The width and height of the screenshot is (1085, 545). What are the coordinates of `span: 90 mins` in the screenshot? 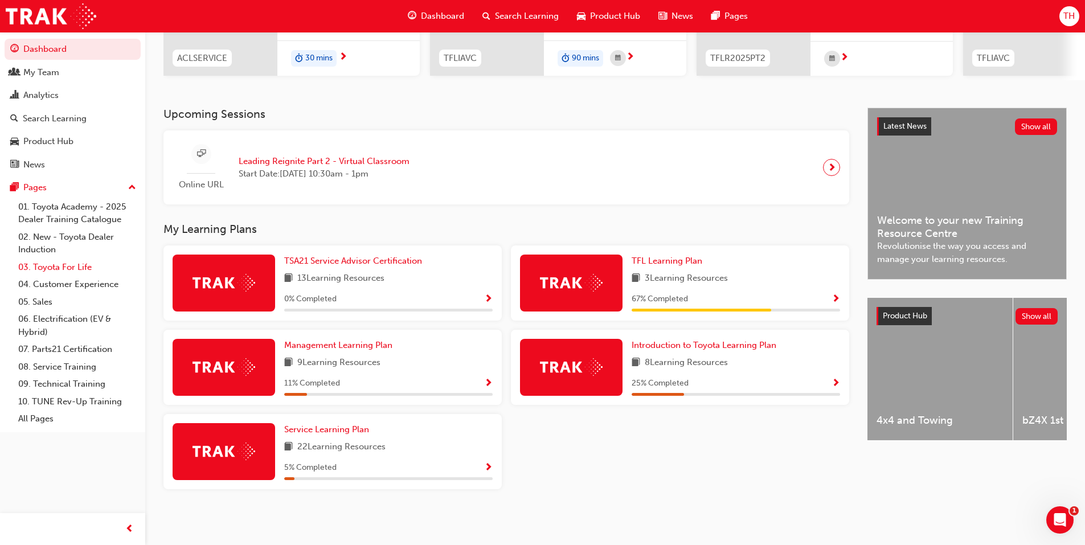 It's located at (585, 58).